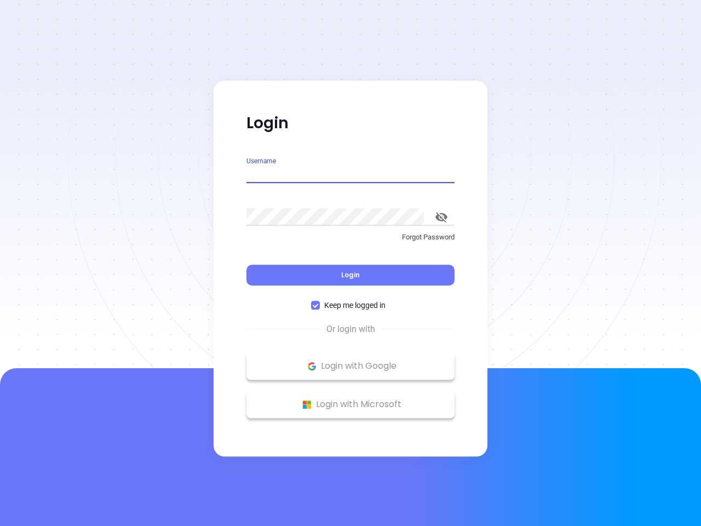  I want to click on span: Or login with, so click(350, 329).